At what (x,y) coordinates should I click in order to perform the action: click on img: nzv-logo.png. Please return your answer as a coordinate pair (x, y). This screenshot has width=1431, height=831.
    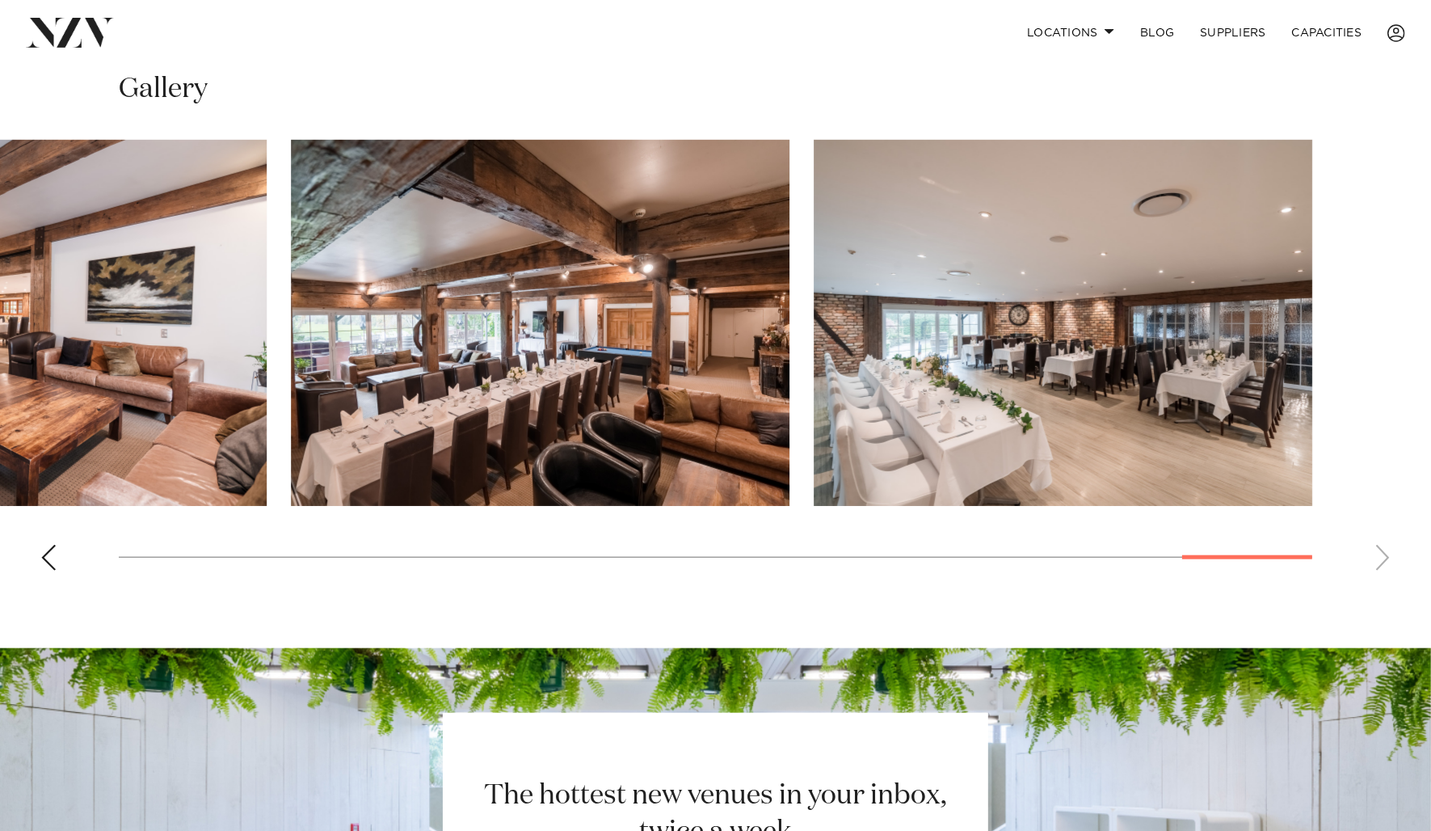
    Looking at the image, I should click on (69, 32).